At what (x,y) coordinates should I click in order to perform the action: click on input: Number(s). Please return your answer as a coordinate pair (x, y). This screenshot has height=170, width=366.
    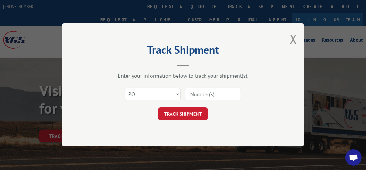
    Looking at the image, I should click on (213, 94).